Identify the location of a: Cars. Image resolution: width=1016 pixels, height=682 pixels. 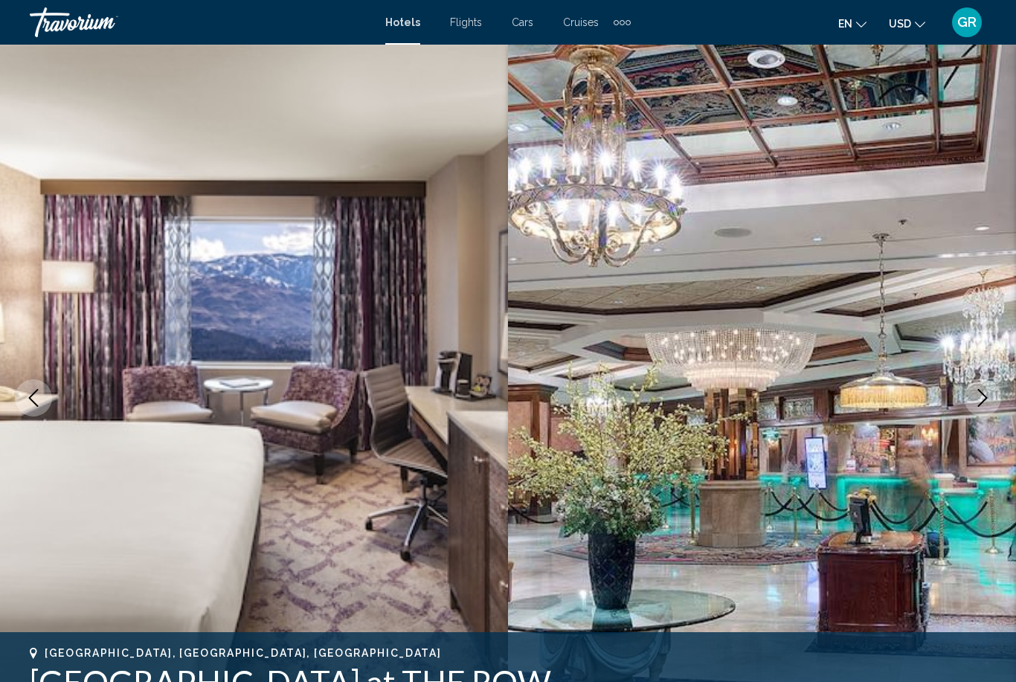
(522, 22).